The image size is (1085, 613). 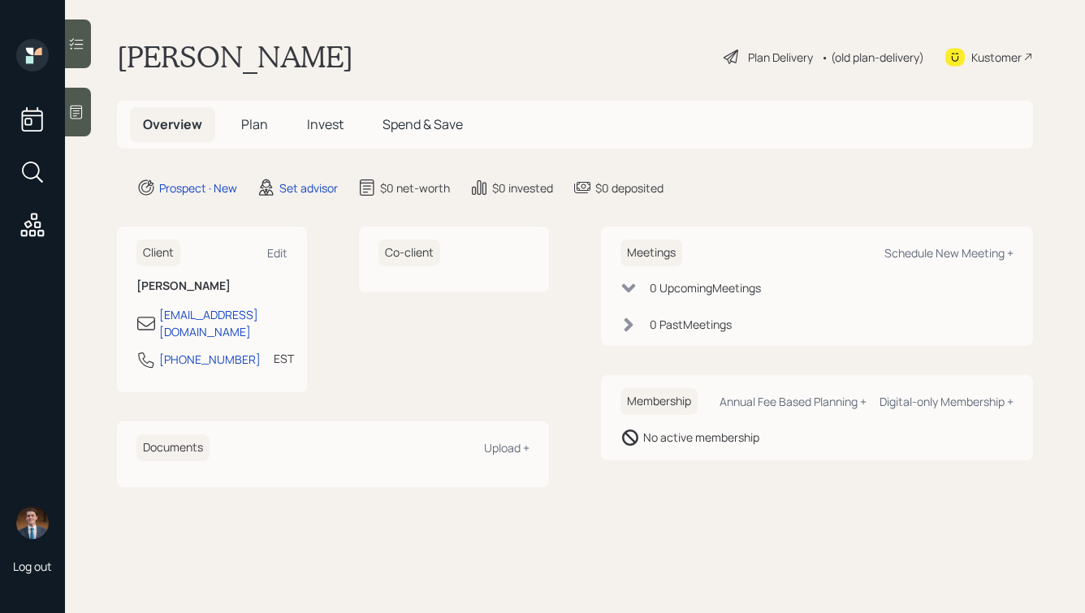 What do you see at coordinates (172, 124) in the screenshot?
I see `span: Overview` at bounding box center [172, 124].